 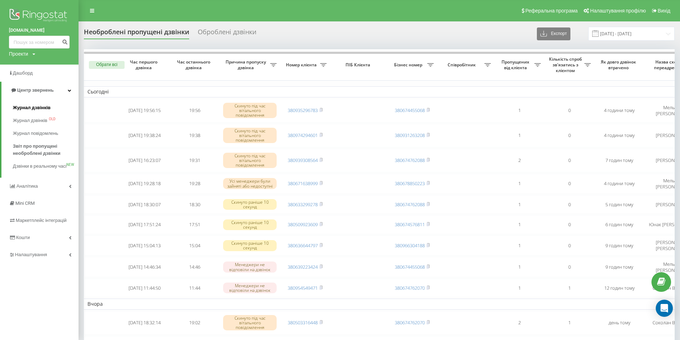 What do you see at coordinates (303, 224) in the screenshot?
I see `a: 380509923609` at bounding box center [303, 224].